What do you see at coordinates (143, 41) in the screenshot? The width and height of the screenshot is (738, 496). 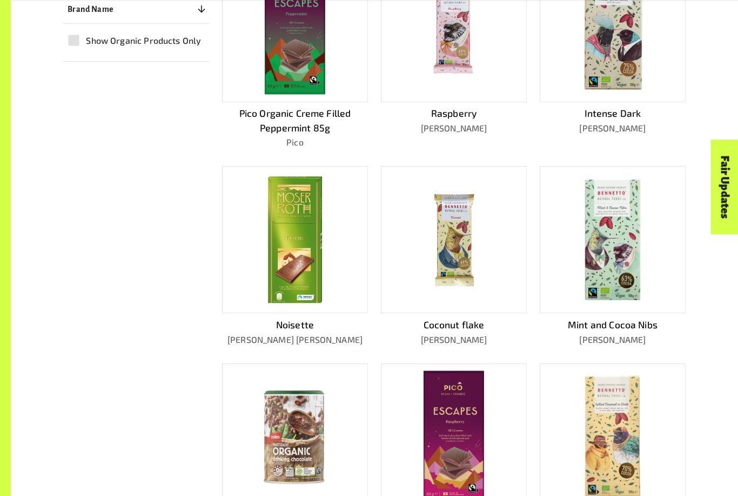 I see `span: Show Organic Products Only` at bounding box center [143, 41].